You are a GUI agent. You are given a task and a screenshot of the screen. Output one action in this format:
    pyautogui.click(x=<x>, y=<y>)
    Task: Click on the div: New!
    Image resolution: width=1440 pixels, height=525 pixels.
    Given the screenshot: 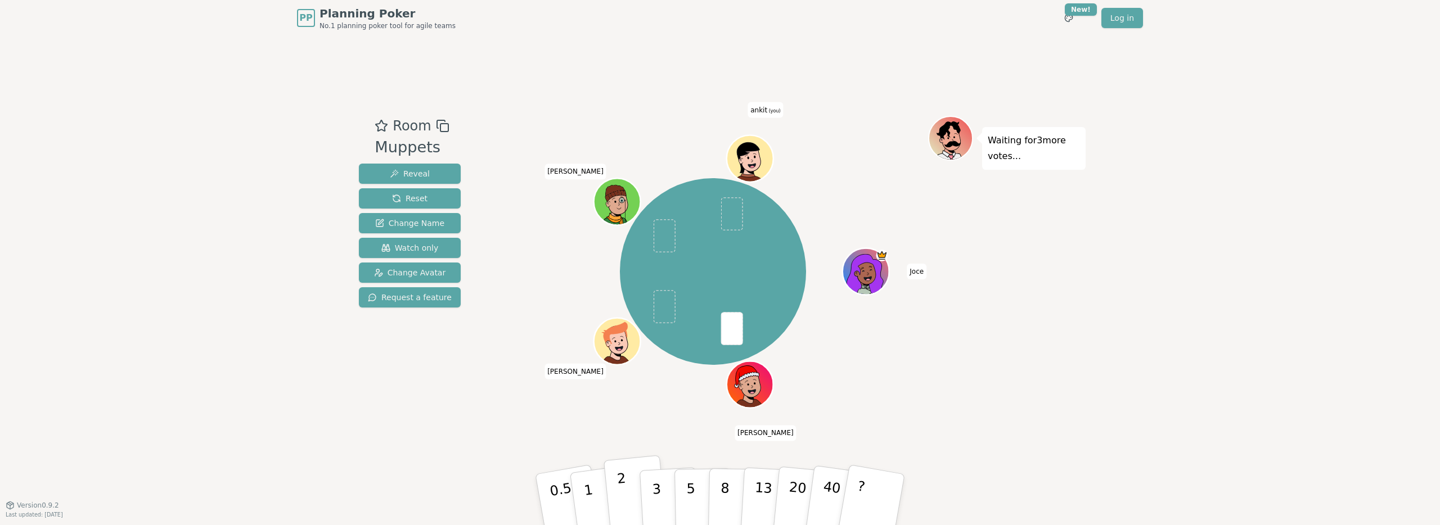 What is the action you would take?
    pyautogui.click(x=1081, y=10)
    